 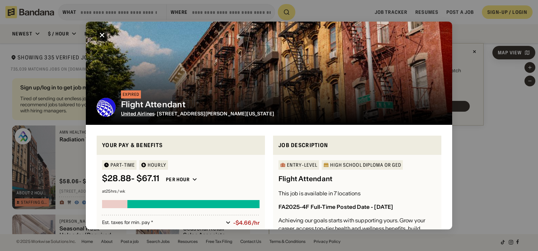 I want to click on a: United Airlines, so click(x=138, y=114).